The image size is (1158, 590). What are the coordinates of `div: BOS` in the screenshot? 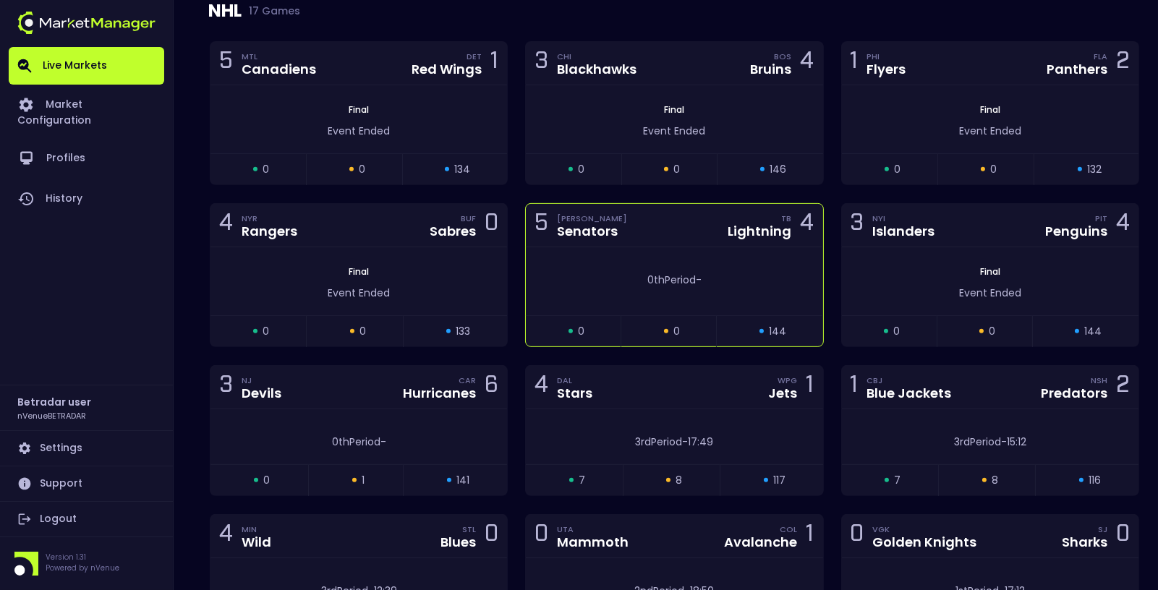 It's located at (783, 56).